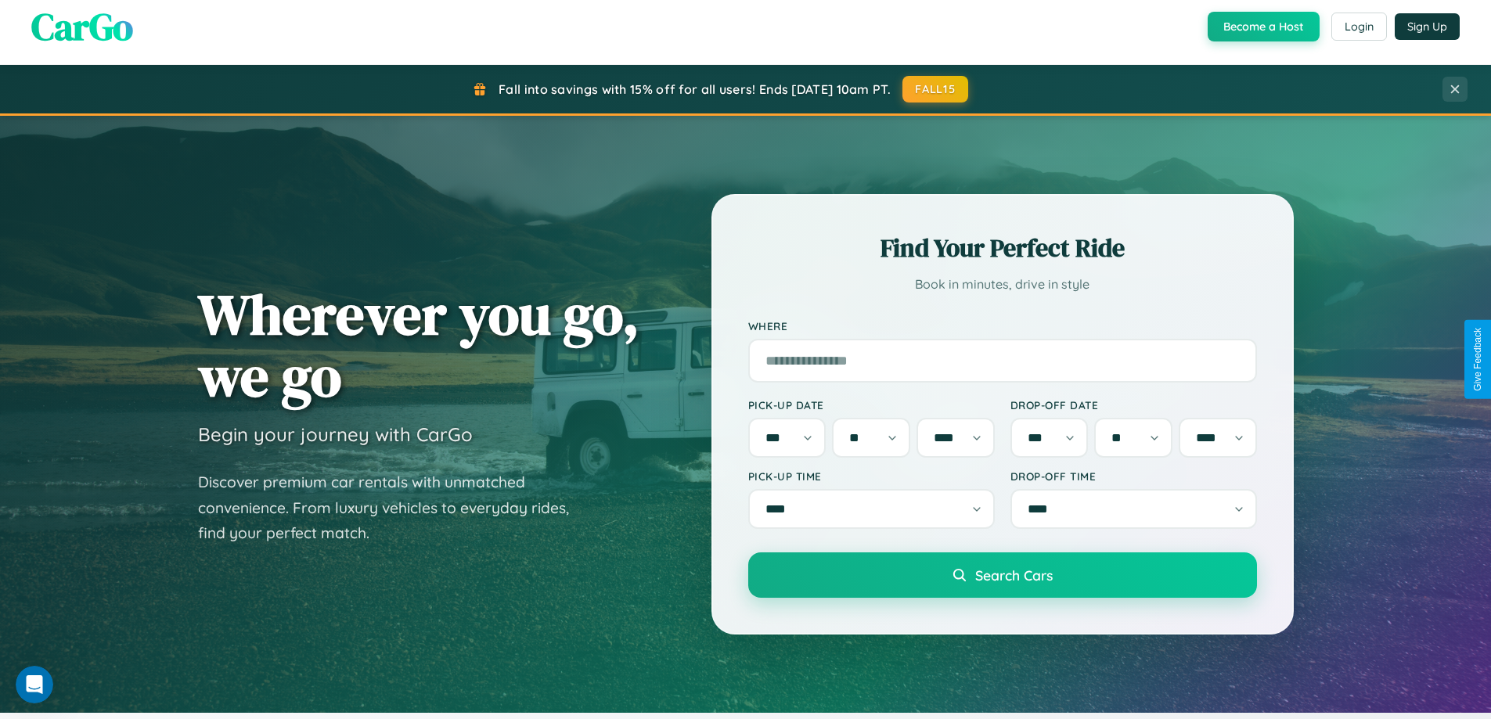 This screenshot has width=1491, height=719. I want to click on span: Search Cars, so click(1014, 575).